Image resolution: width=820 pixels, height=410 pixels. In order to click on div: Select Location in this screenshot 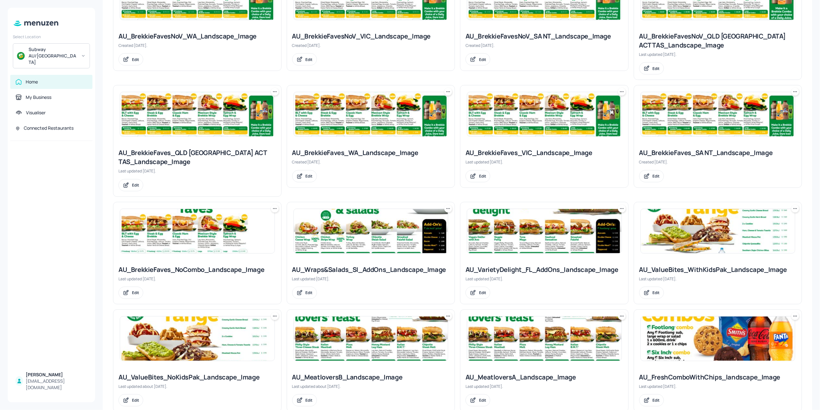, I will do `click(51, 37)`.